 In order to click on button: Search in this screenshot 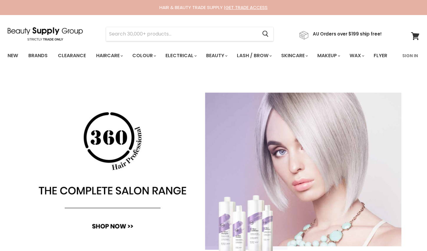, I will do `click(265, 34)`.